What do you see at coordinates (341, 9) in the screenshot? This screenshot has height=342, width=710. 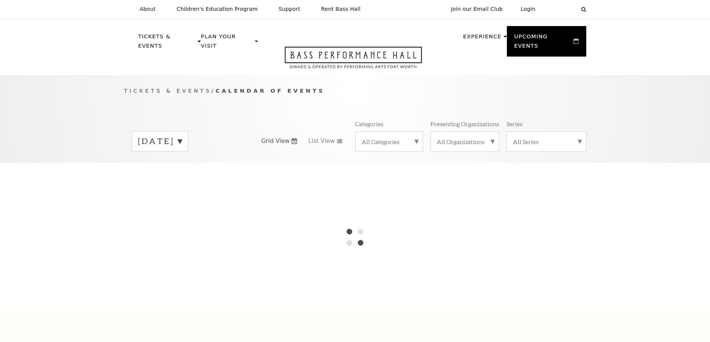 I see `p: Rent Bass Hall` at bounding box center [341, 9].